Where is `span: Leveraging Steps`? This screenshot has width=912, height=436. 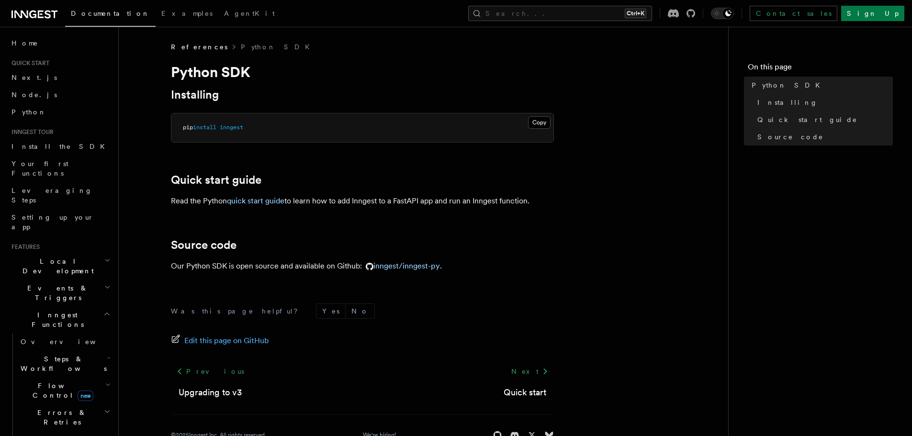 span: Leveraging Steps is located at coordinates (52, 195).